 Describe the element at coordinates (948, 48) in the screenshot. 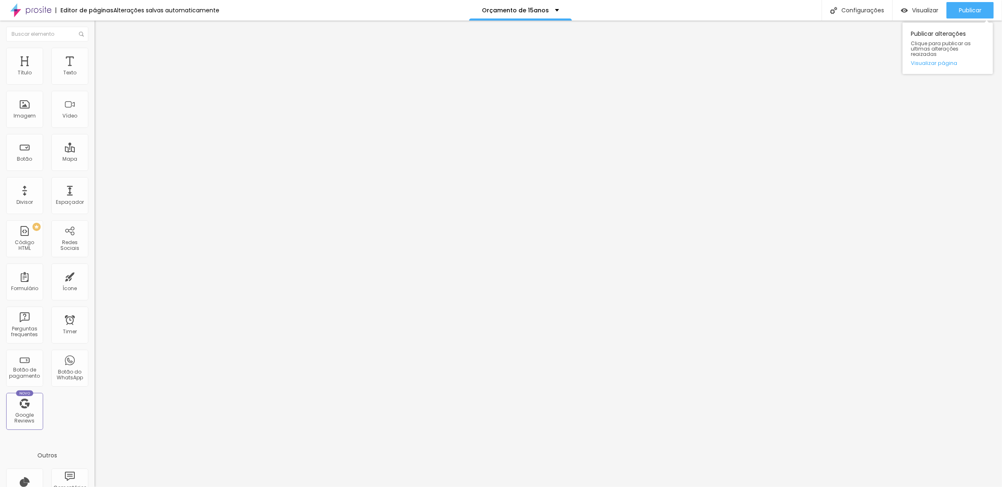

I see `div: Publicar alterações` at that location.